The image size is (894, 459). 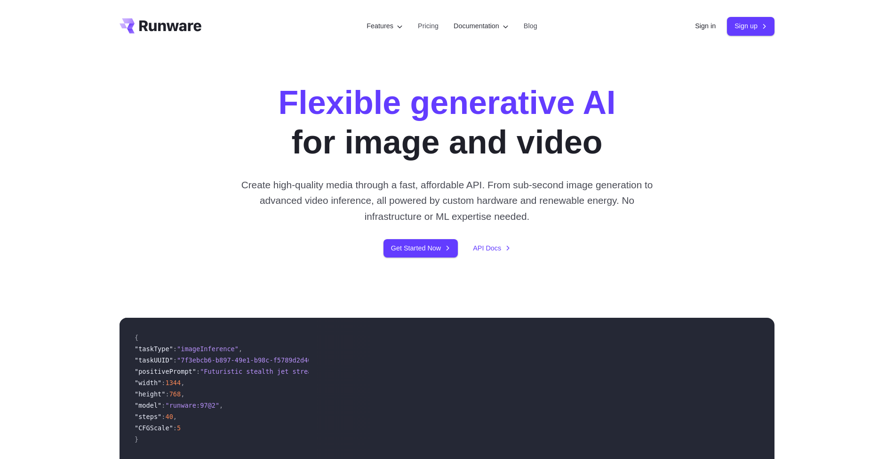 I want to click on span: "CFGScale", so click(x=154, y=428).